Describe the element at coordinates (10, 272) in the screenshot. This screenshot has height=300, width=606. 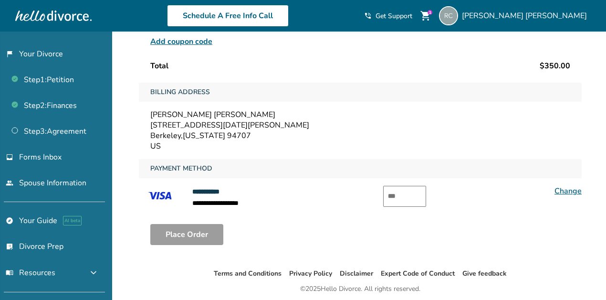
I see `span: menu_book` at that location.